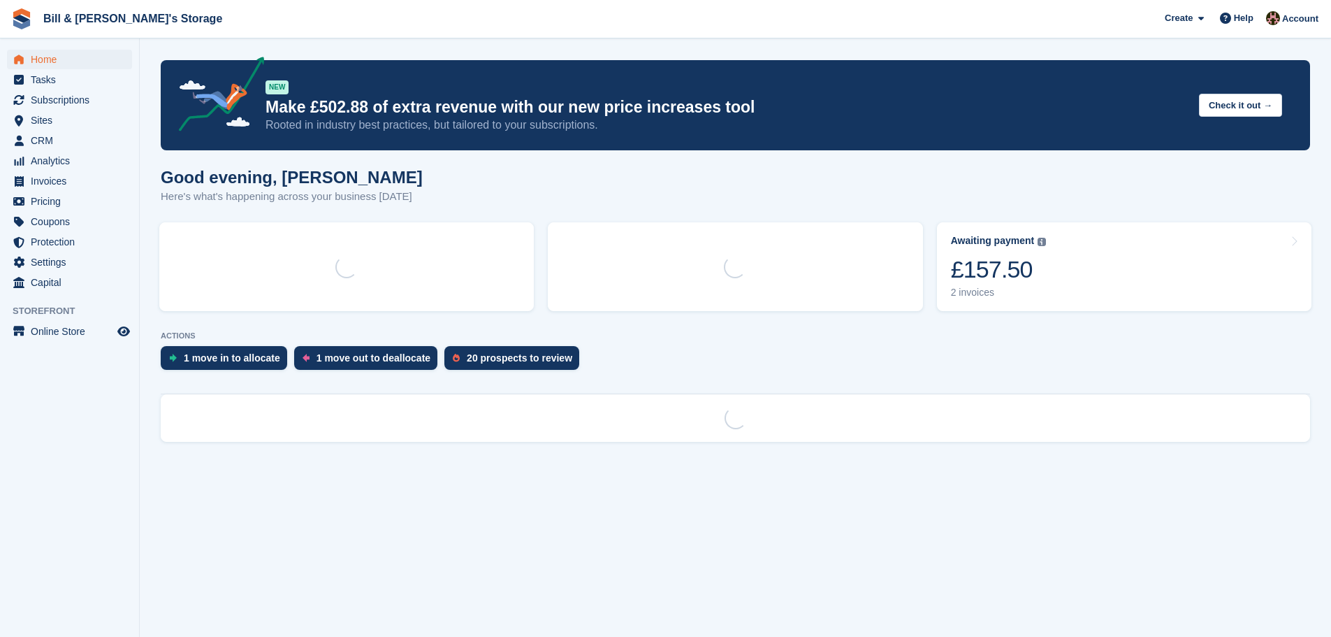 Image resolution: width=1331 pixels, height=637 pixels. Describe the element at coordinates (73, 282) in the screenshot. I see `span: Capital` at that location.